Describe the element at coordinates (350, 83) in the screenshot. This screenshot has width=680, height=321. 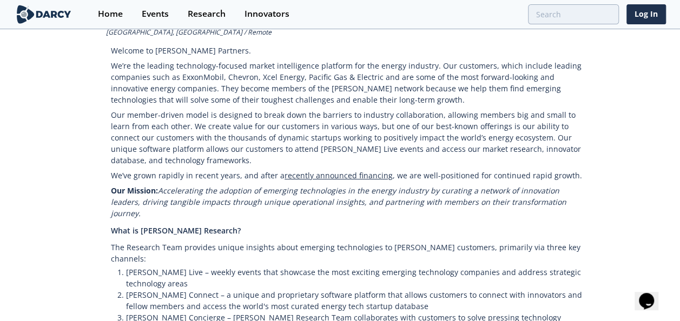
I see `p: We’re the leading technology-focused market intelligence platform for the energy industry. Our cu...` at that location.